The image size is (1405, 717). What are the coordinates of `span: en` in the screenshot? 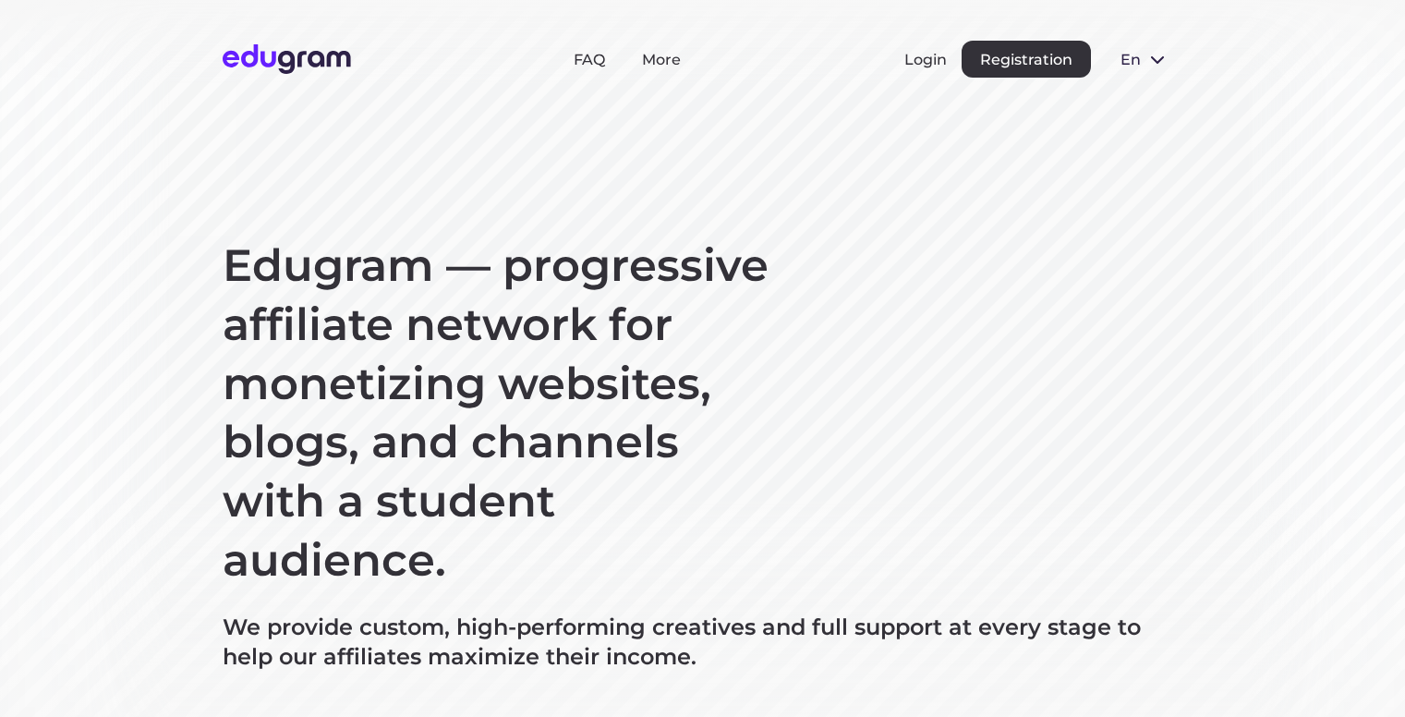 It's located at (1130, 59).